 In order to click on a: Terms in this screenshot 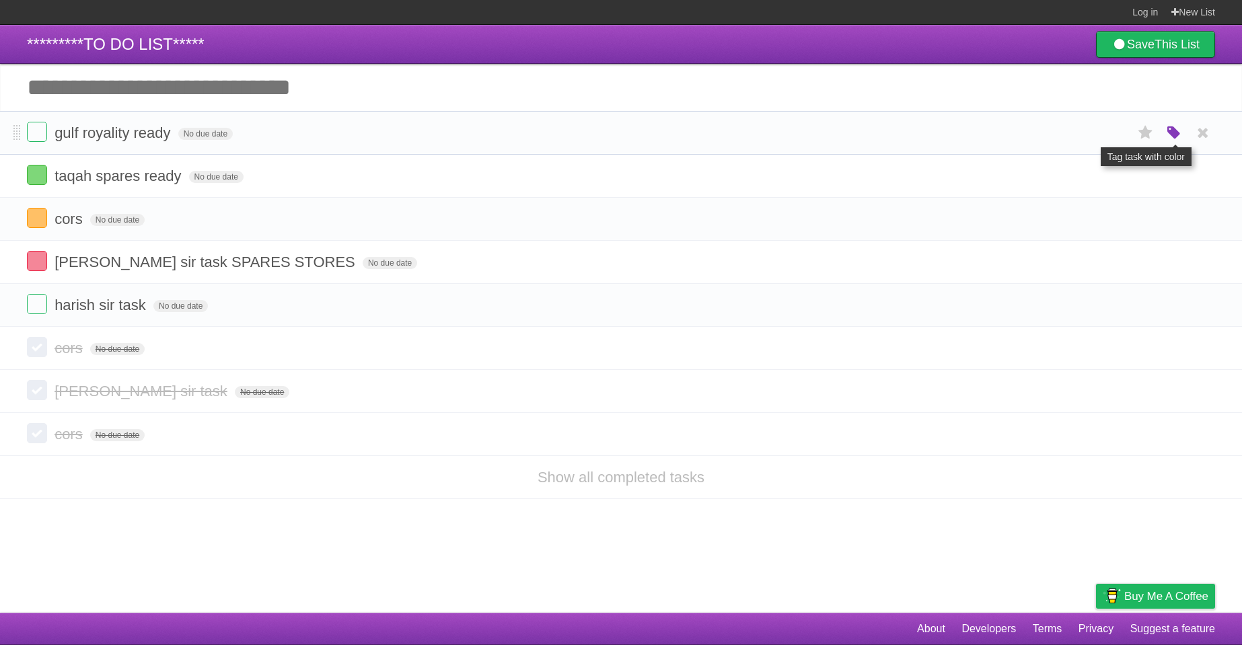, I will do `click(1048, 629)`.